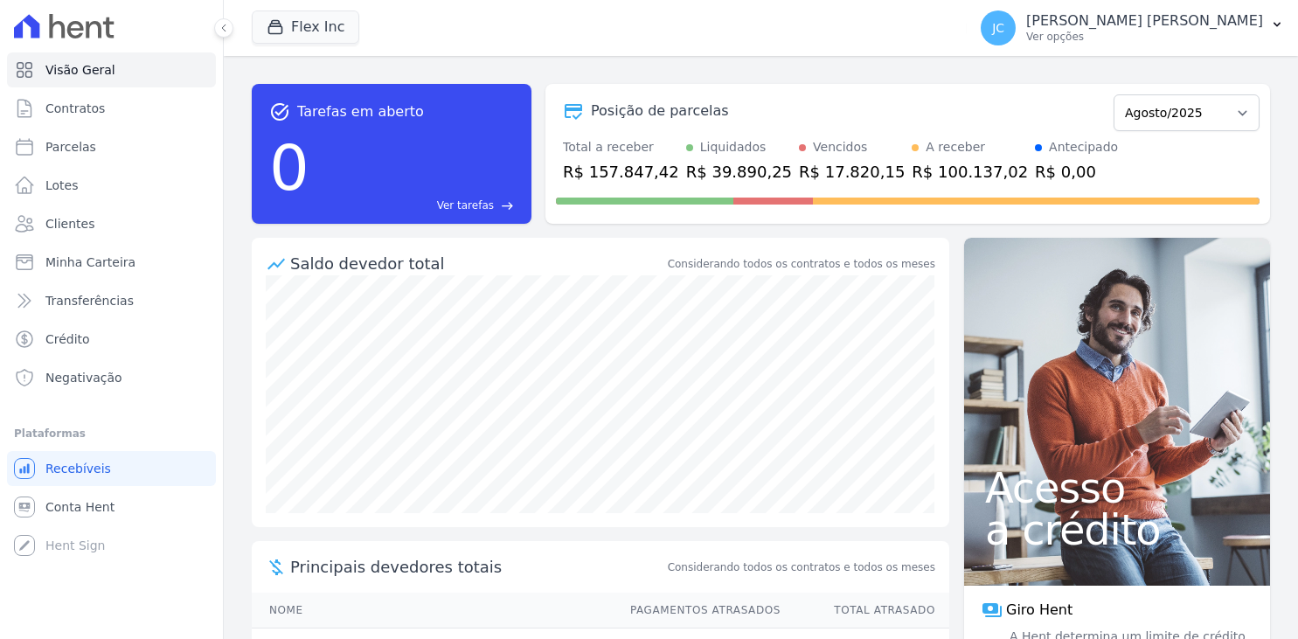  Describe the element at coordinates (477, 566) in the screenshot. I see `span: Principais devedores totais` at that location.